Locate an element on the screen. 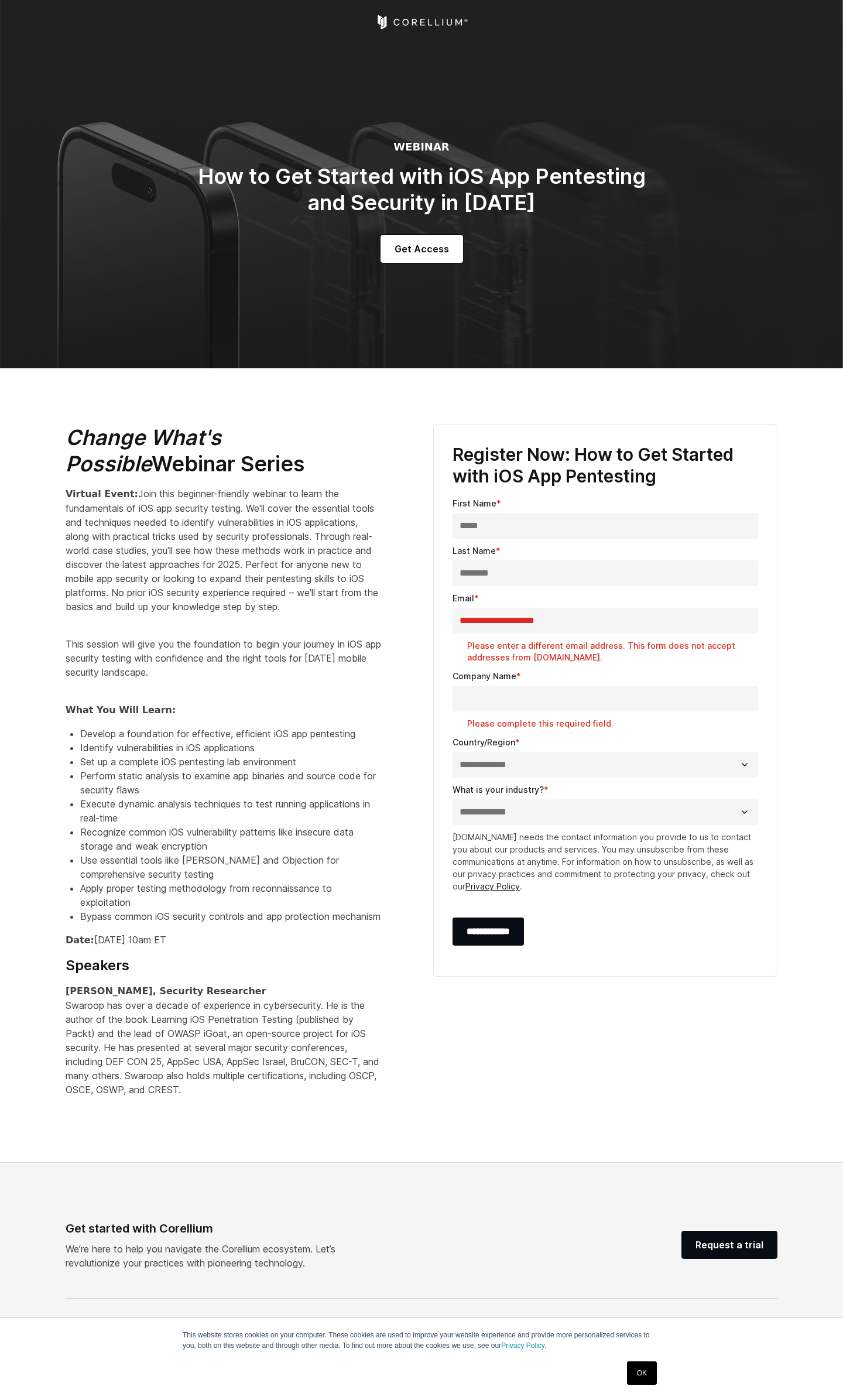 The image size is (843, 1400). p: Swaroop has over a decade of experience in cybersecurity. He is the author of the book Learning i... is located at coordinates (223, 1040).